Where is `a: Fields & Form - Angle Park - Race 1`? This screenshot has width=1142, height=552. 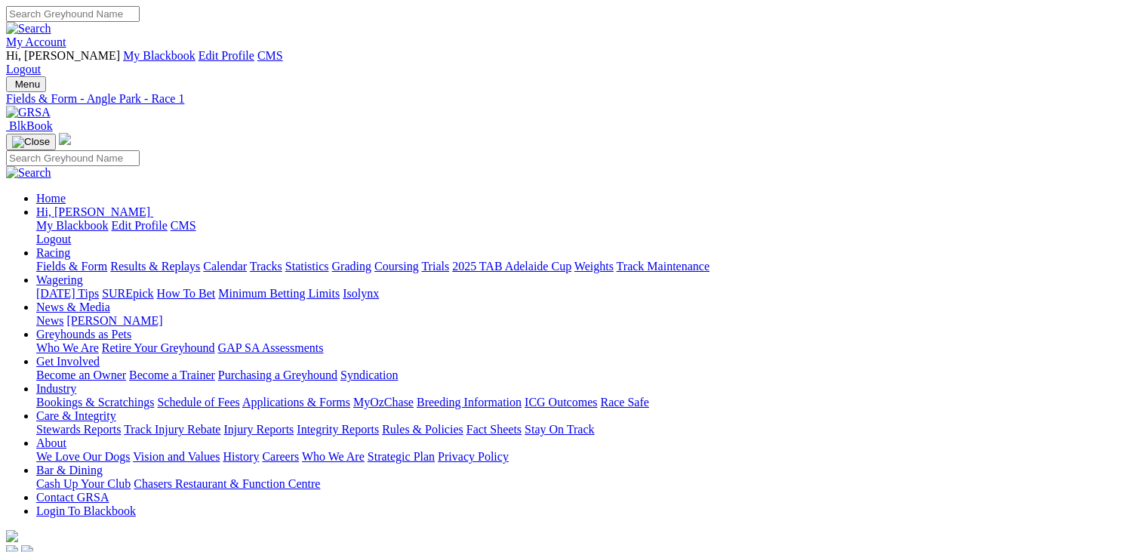
a: Fields & Form - Angle Park - Race 1 is located at coordinates (571, 99).